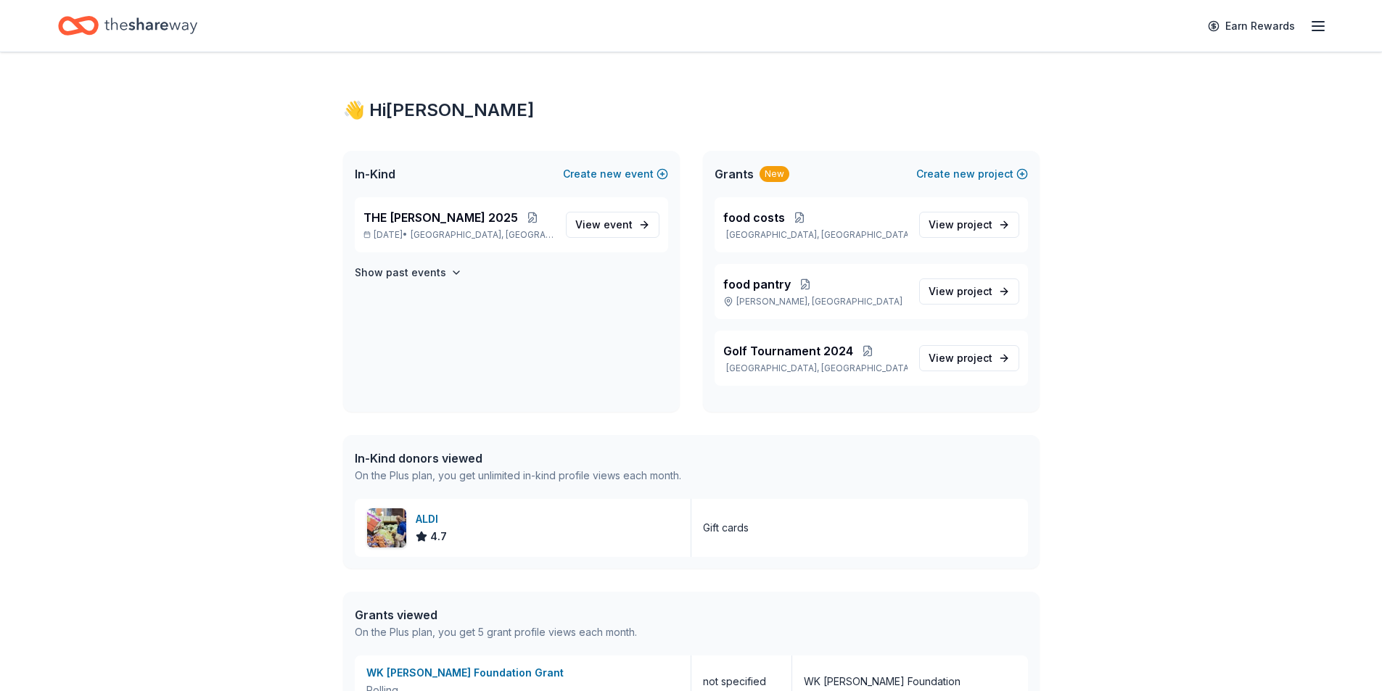 The image size is (1382, 691). What do you see at coordinates (615, 174) in the screenshot?
I see `button: Createnewevent` at bounding box center [615, 174].